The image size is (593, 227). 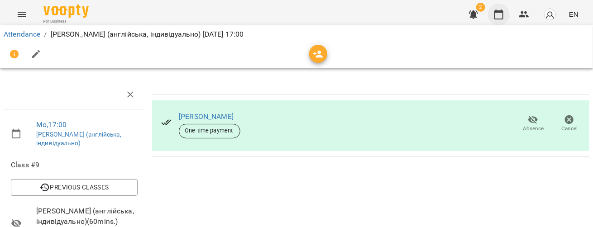 What do you see at coordinates (51, 125) in the screenshot?
I see `a: Mo , 17:00` at bounding box center [51, 125].